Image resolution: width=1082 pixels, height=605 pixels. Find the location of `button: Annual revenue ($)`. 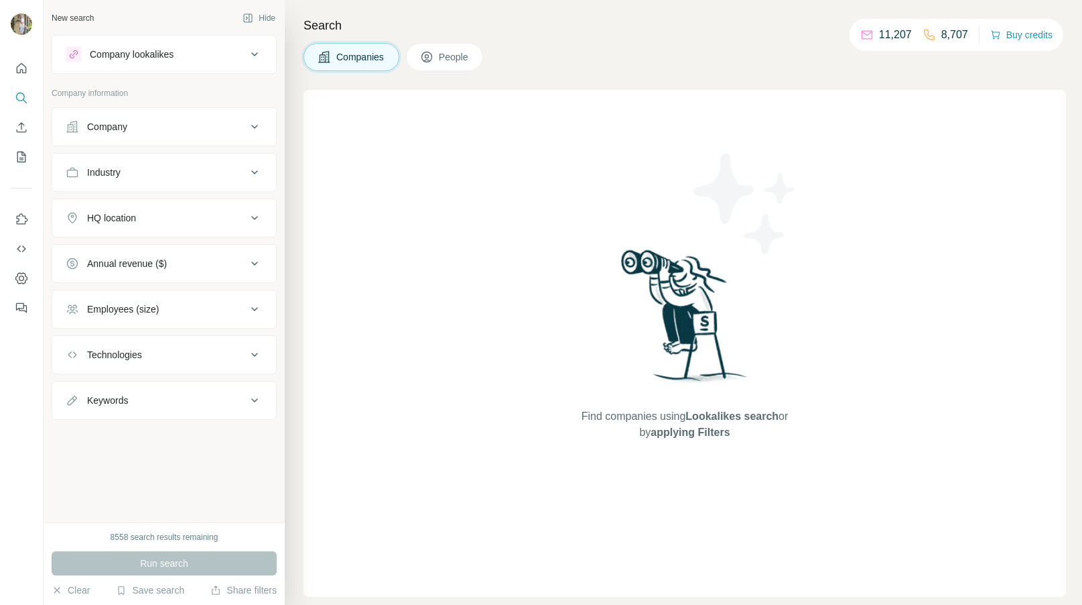

button: Annual revenue ($) is located at coordinates (164, 263).